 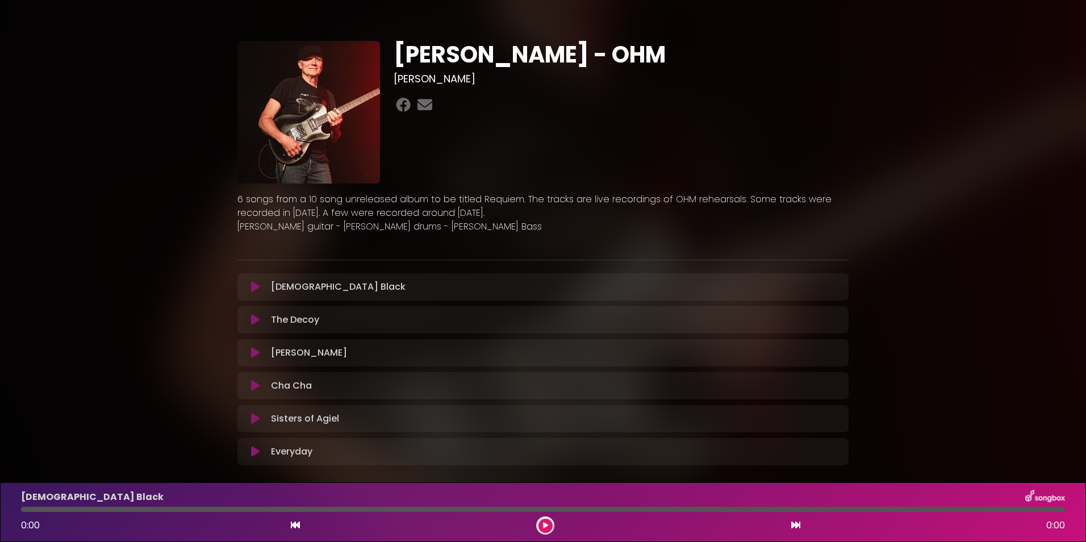 What do you see at coordinates (305, 419) in the screenshot?
I see `p: Sisters of Agiel` at bounding box center [305, 419].